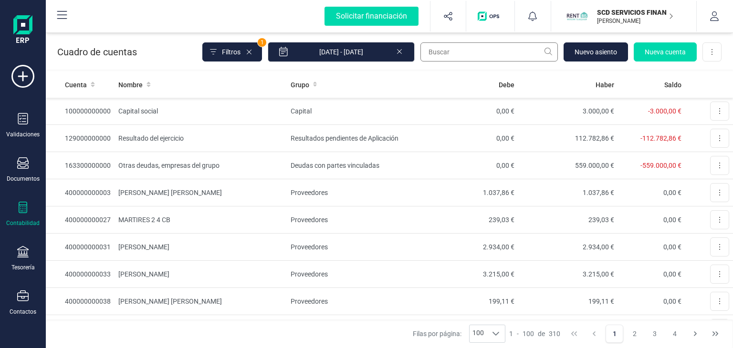  What do you see at coordinates (554, 334) in the screenshot?
I see `span: 310` at bounding box center [554, 334].